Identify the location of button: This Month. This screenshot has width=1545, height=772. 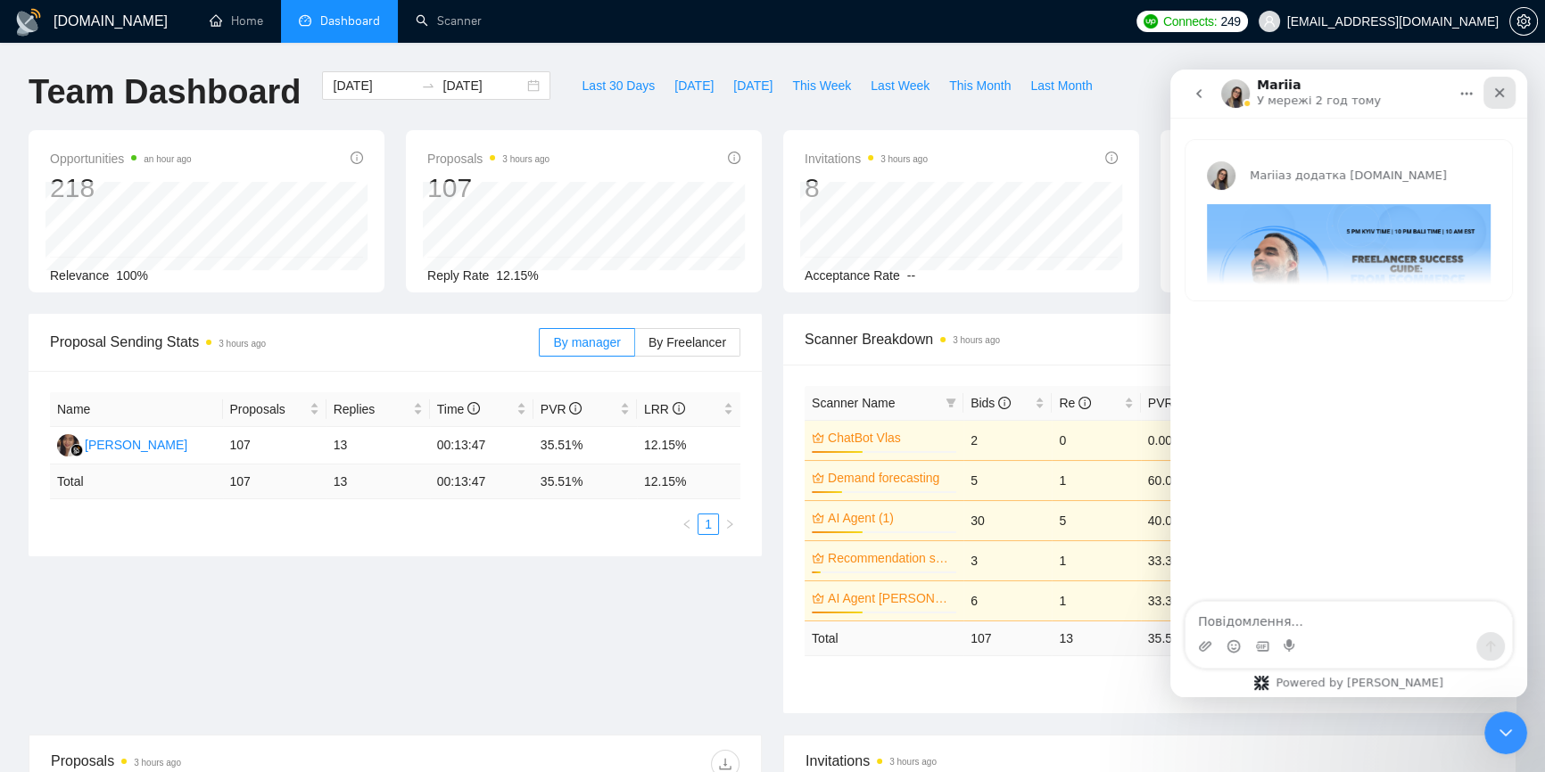
(979, 86).